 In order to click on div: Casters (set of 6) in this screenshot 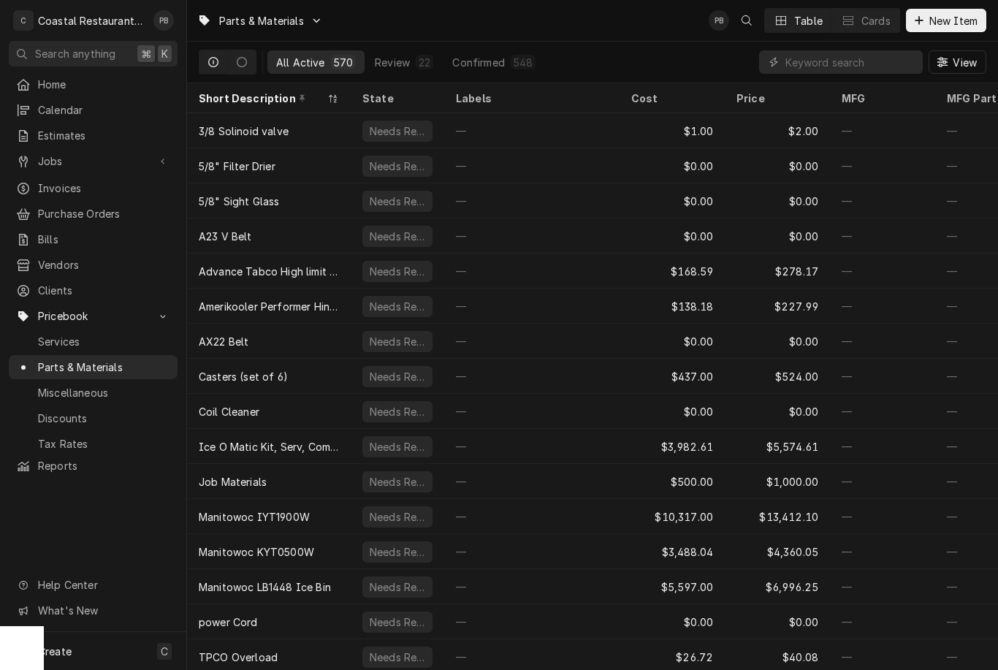, I will do `click(243, 376)`.